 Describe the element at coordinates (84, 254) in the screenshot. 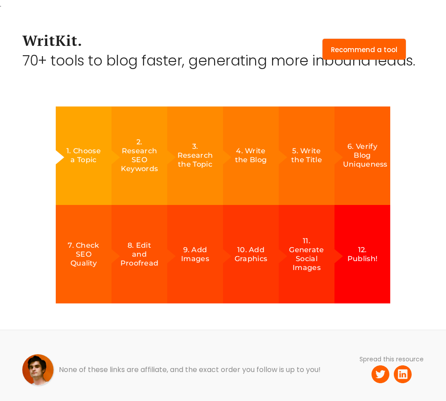

I see `div: 7. Check SEO Quality` at that location.